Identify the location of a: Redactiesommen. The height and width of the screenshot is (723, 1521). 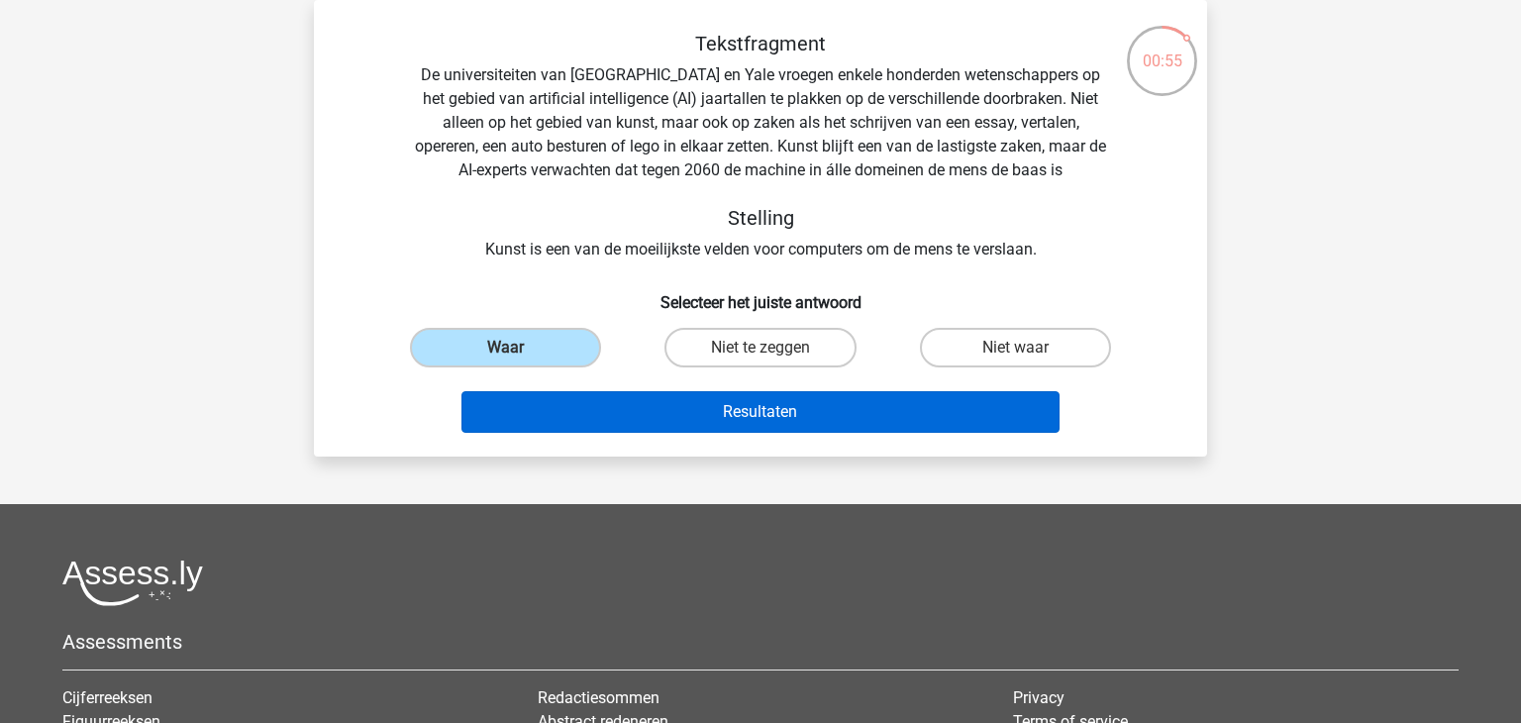
(598, 697).